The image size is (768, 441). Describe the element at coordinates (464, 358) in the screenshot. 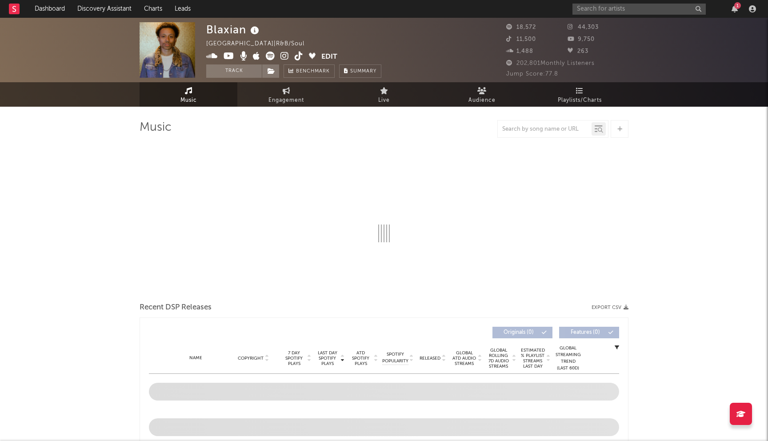

I see `span: Global ATD Audio Streams` at that location.